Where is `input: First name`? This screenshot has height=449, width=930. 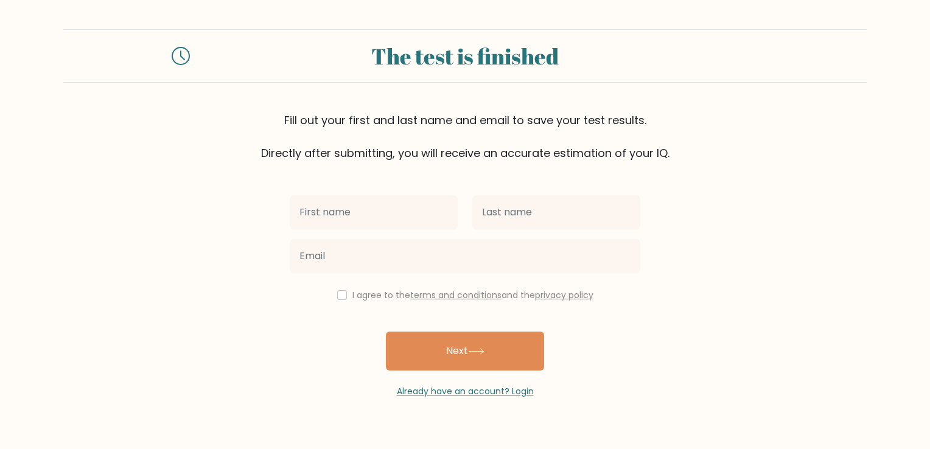
input: First name is located at coordinates (374, 212).